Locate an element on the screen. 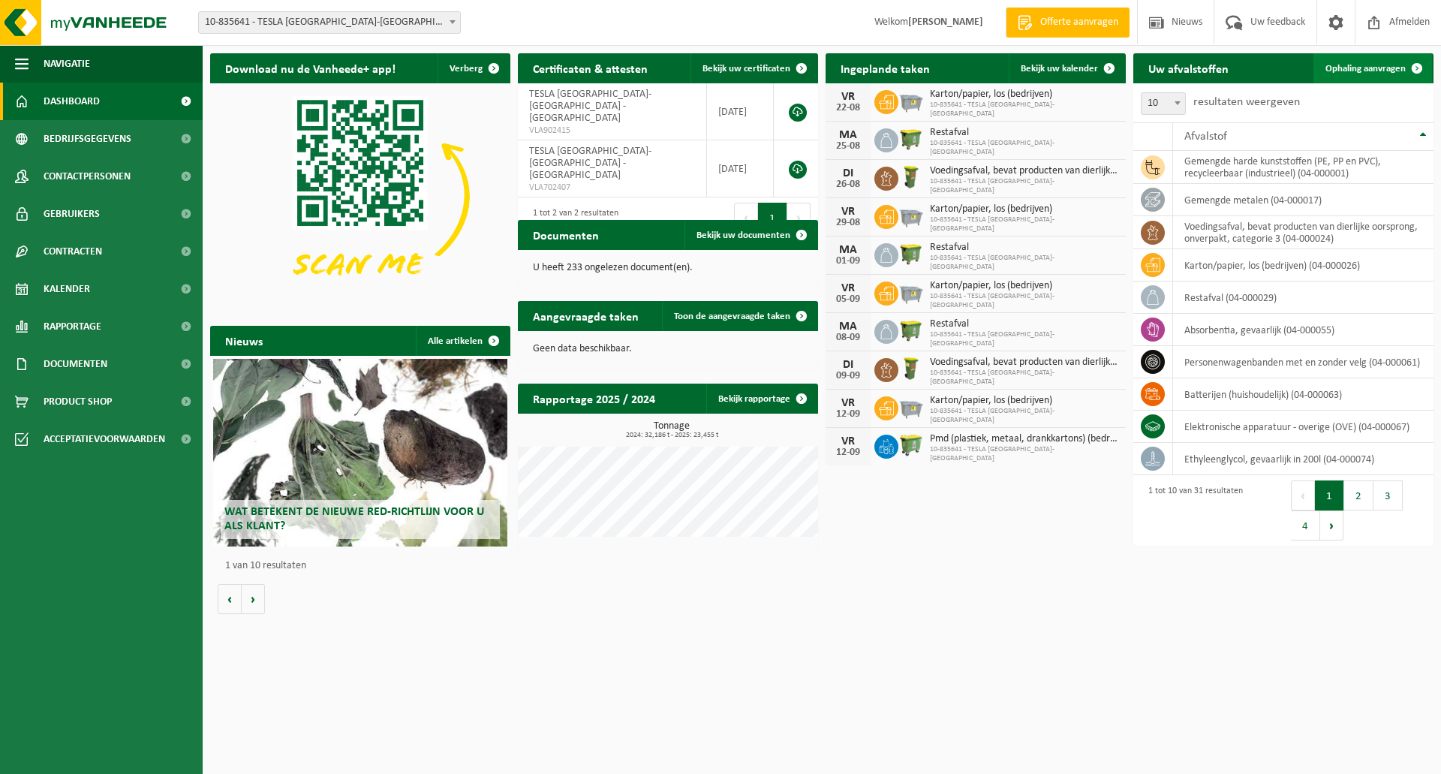  a: Toon de aangevraagde taken is located at coordinates (739, 316).